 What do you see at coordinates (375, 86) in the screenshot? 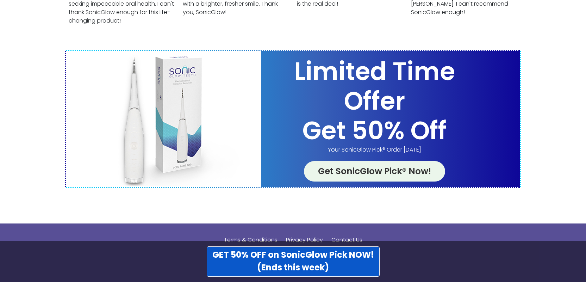
I see `h2: Limited Time Offer` at bounding box center [375, 86].